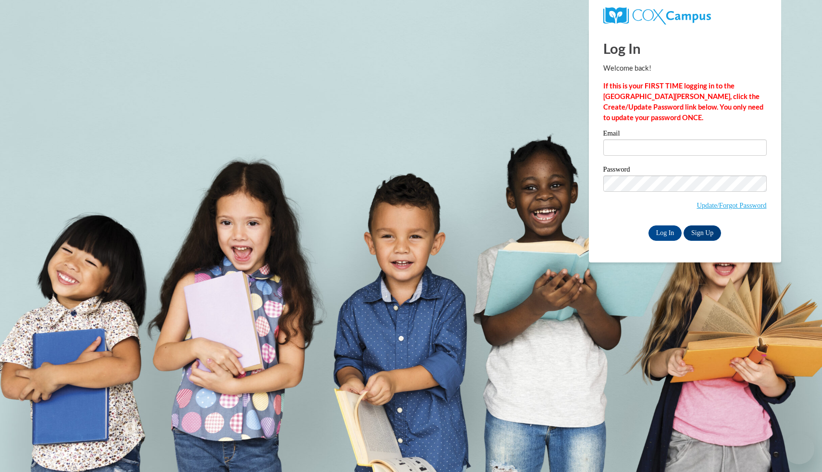 This screenshot has height=472, width=822. I want to click on h1: Log In, so click(685, 48).